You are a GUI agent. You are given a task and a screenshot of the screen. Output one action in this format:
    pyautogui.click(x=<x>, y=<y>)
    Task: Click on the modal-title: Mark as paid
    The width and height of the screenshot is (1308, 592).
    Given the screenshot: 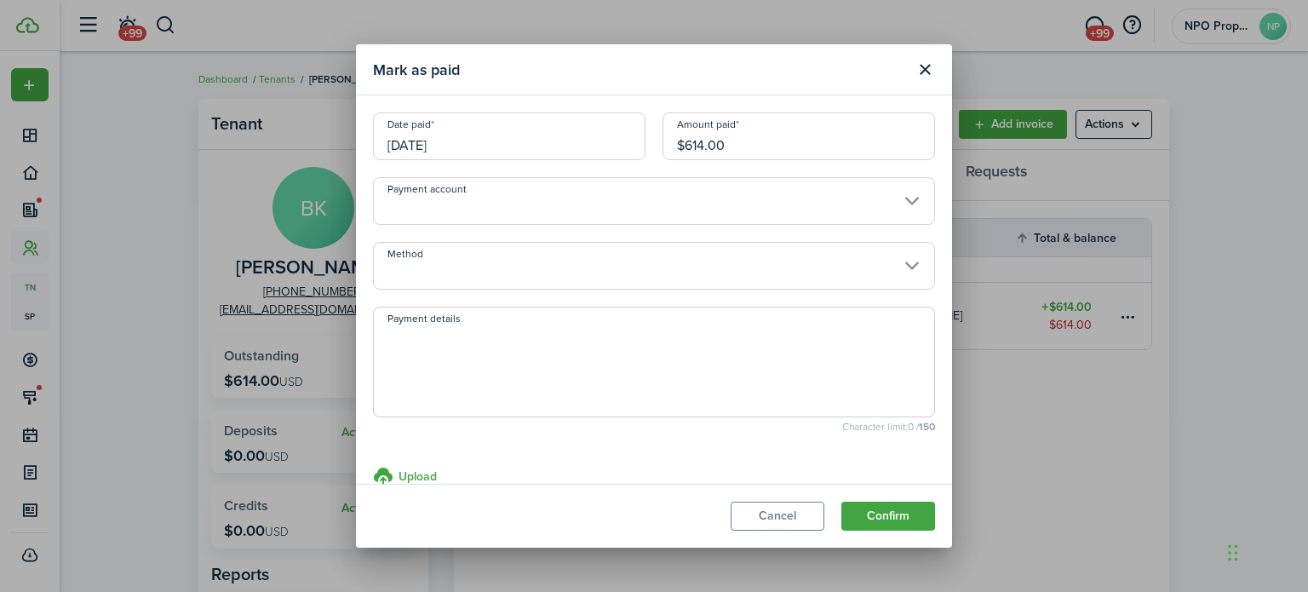 What is the action you would take?
    pyautogui.click(x=639, y=69)
    